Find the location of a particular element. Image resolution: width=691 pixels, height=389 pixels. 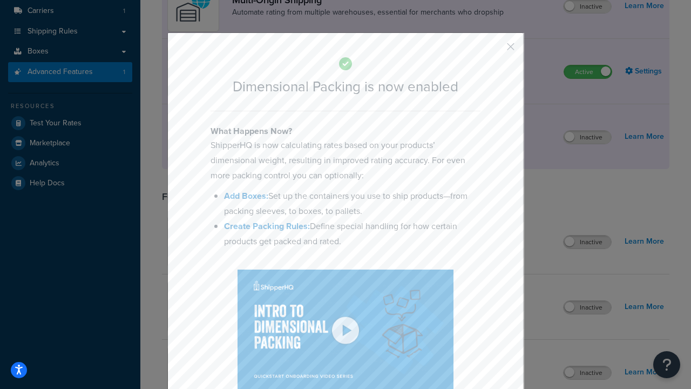

p: ShipperHQ is now calculating rates based on your products’ dimensional weight, resulting in impro... is located at coordinates (346, 160).